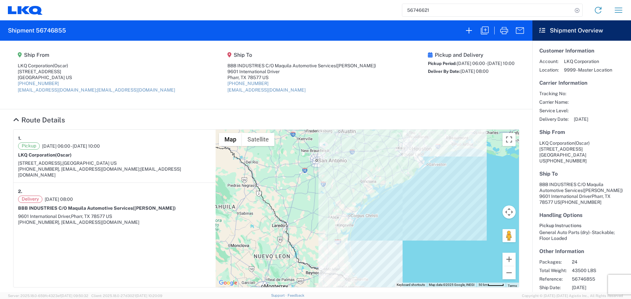 The height and width of the screenshot is (299, 631). What do you see at coordinates (549, 70) in the screenshot?
I see `span: Location:` at bounding box center [549, 70].